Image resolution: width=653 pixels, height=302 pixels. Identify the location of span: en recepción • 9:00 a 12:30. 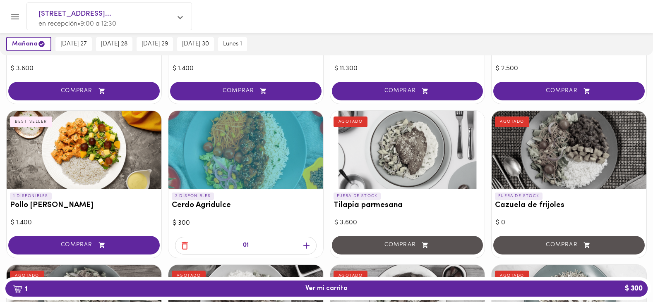
(77, 24).